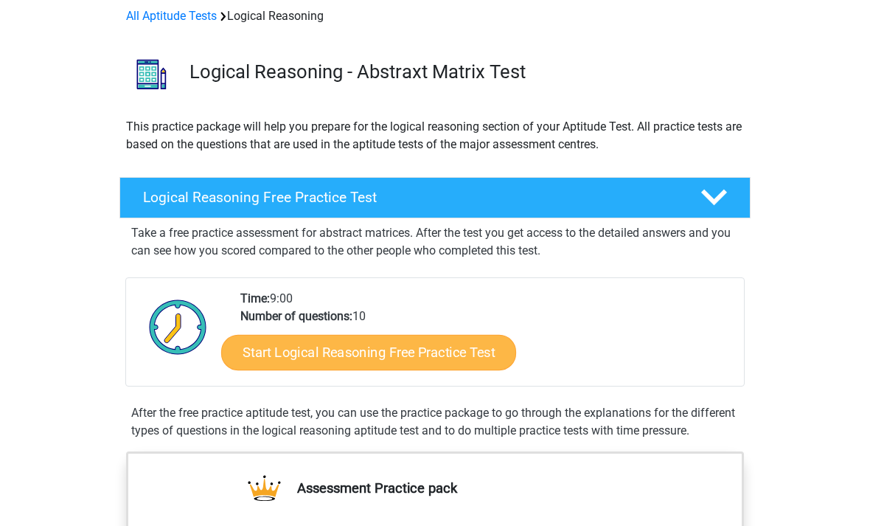 The image size is (870, 526). What do you see at coordinates (464, 72) in the screenshot?
I see `h3: Logical Reasoning - Abstraxt Matrix Test` at bounding box center [464, 72].